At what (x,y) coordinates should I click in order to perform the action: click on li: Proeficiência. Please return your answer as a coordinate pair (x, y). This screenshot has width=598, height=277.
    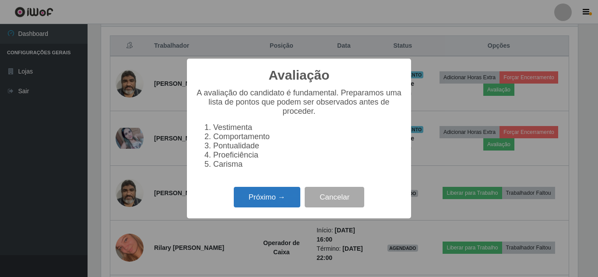
    Looking at the image, I should click on (308, 155).